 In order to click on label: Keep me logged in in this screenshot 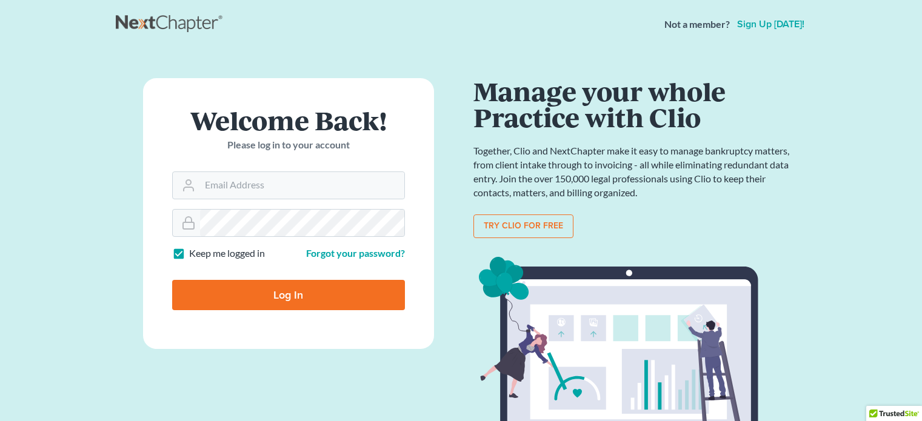, I will do `click(227, 253)`.